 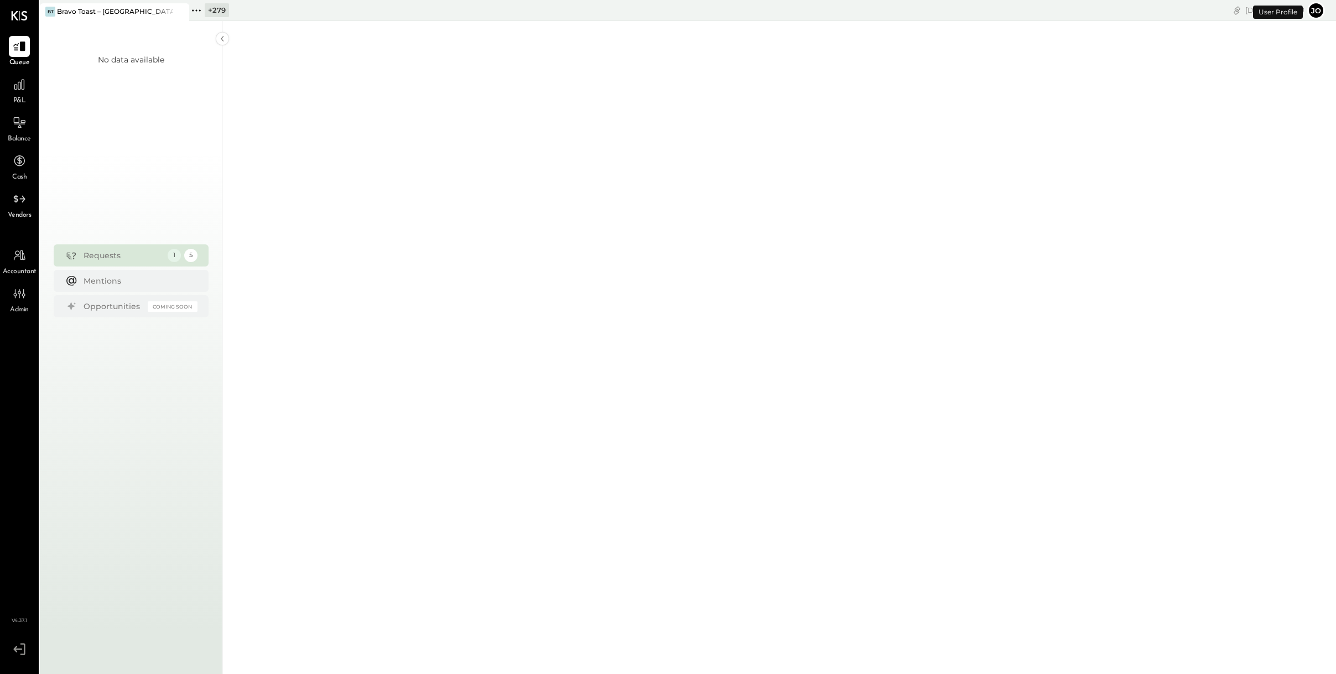 I want to click on a: Balance, so click(x=19, y=128).